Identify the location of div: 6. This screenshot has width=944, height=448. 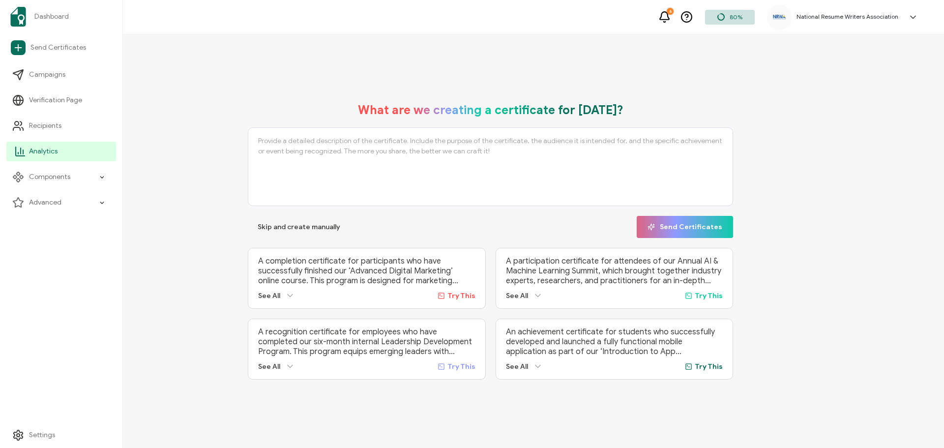
(670, 11).